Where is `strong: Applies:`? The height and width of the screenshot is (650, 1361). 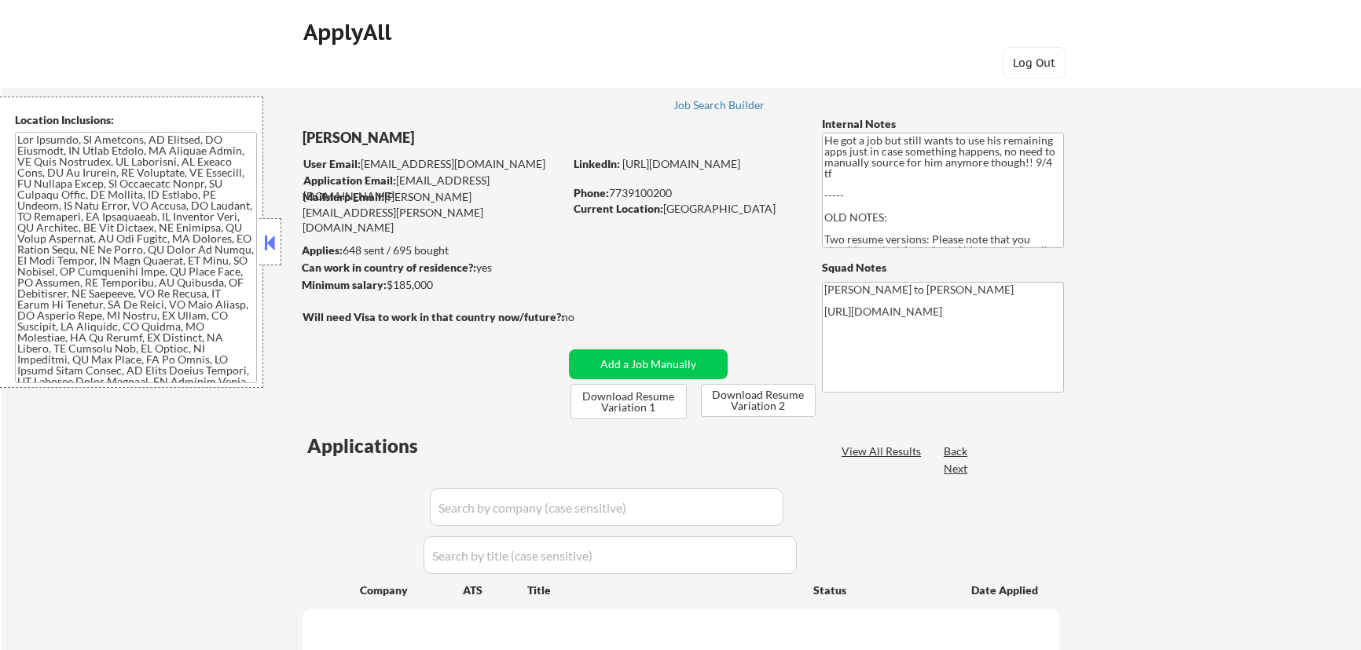
strong: Applies: is located at coordinates (322, 250).